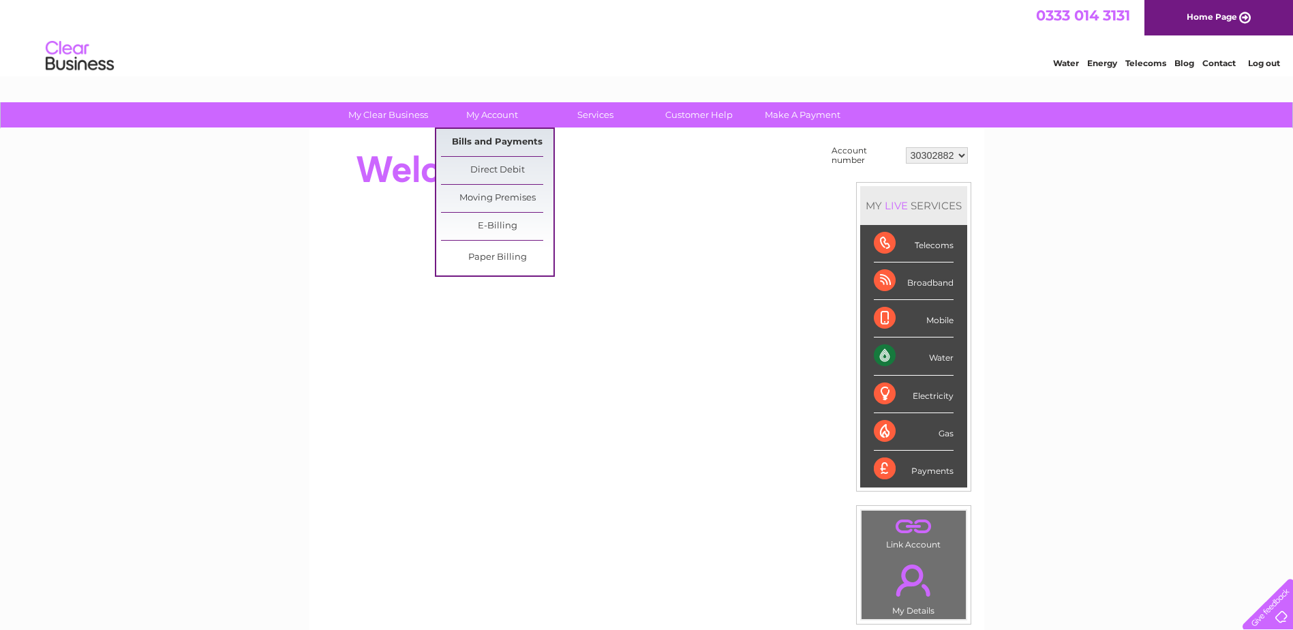 Image resolution: width=1293 pixels, height=630 pixels. Describe the element at coordinates (497, 198) in the screenshot. I see `a: Moving Premises` at that location.